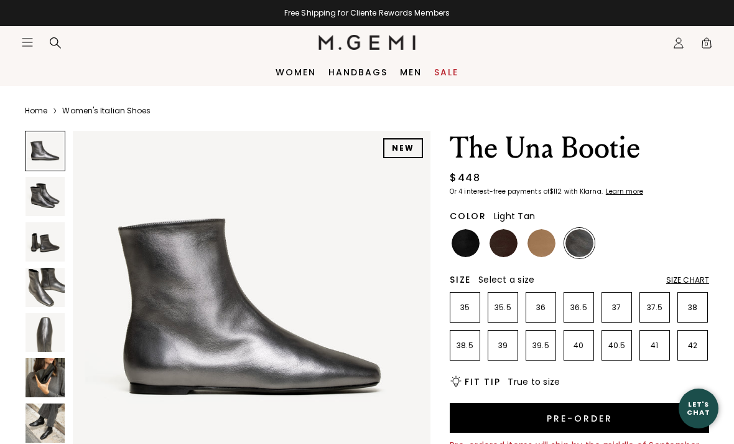 The image size is (734, 444). What do you see at coordinates (688, 280) in the screenshot?
I see `div: Size Chart` at bounding box center [688, 280].